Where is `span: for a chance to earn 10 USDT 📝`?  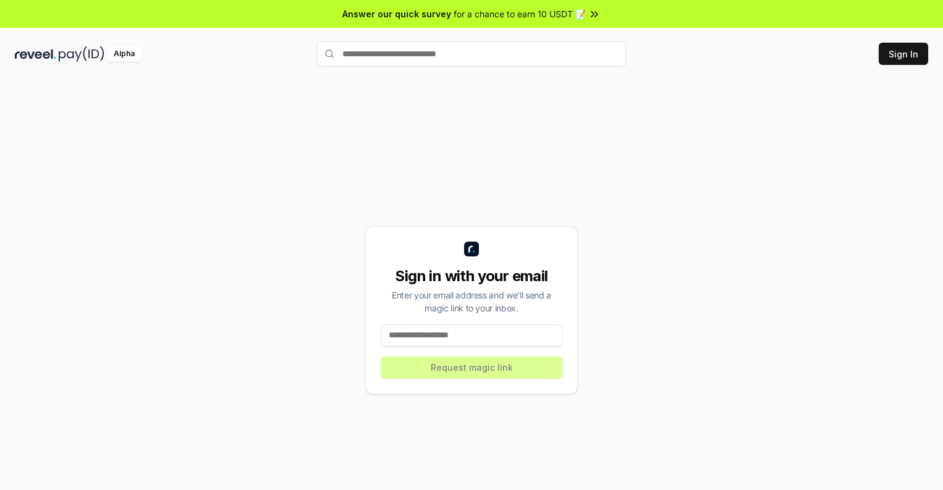
span: for a chance to earn 10 USDT 📝 is located at coordinates (520, 14).